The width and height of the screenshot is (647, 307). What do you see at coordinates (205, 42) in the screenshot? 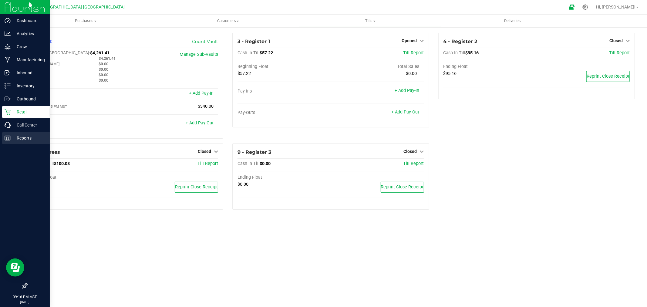
I see `a: Count Vault` at bounding box center [205, 42].